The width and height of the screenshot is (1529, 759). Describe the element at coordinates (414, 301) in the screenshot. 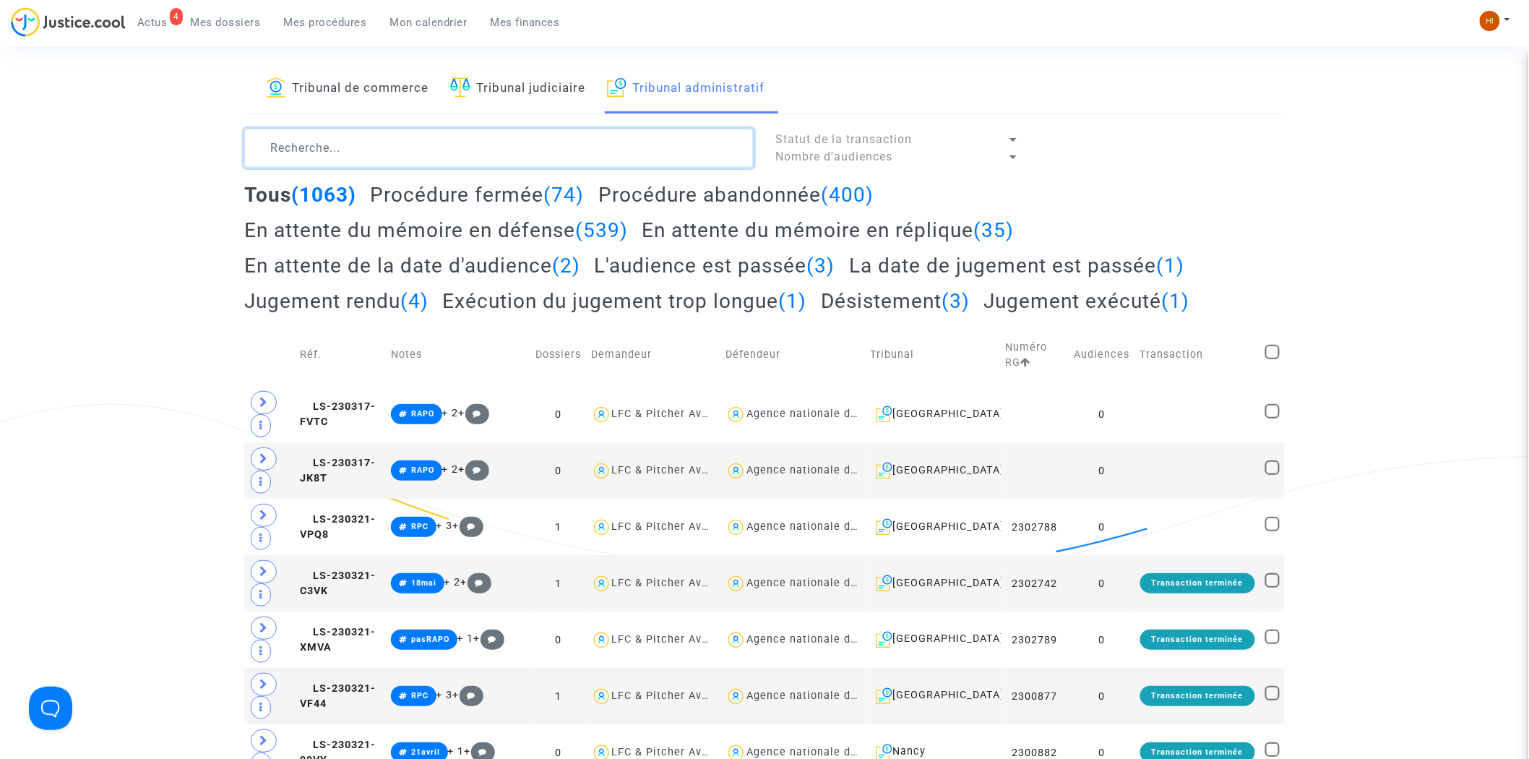

I see `span: (4)` at that location.